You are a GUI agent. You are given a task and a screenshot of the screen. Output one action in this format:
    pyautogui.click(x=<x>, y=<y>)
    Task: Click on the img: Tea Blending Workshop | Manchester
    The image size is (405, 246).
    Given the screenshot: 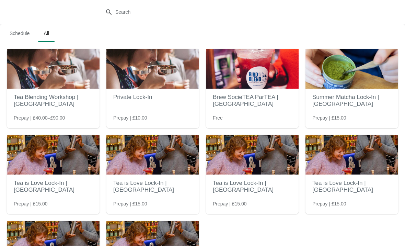 What is the action you would take?
    pyautogui.click(x=53, y=69)
    